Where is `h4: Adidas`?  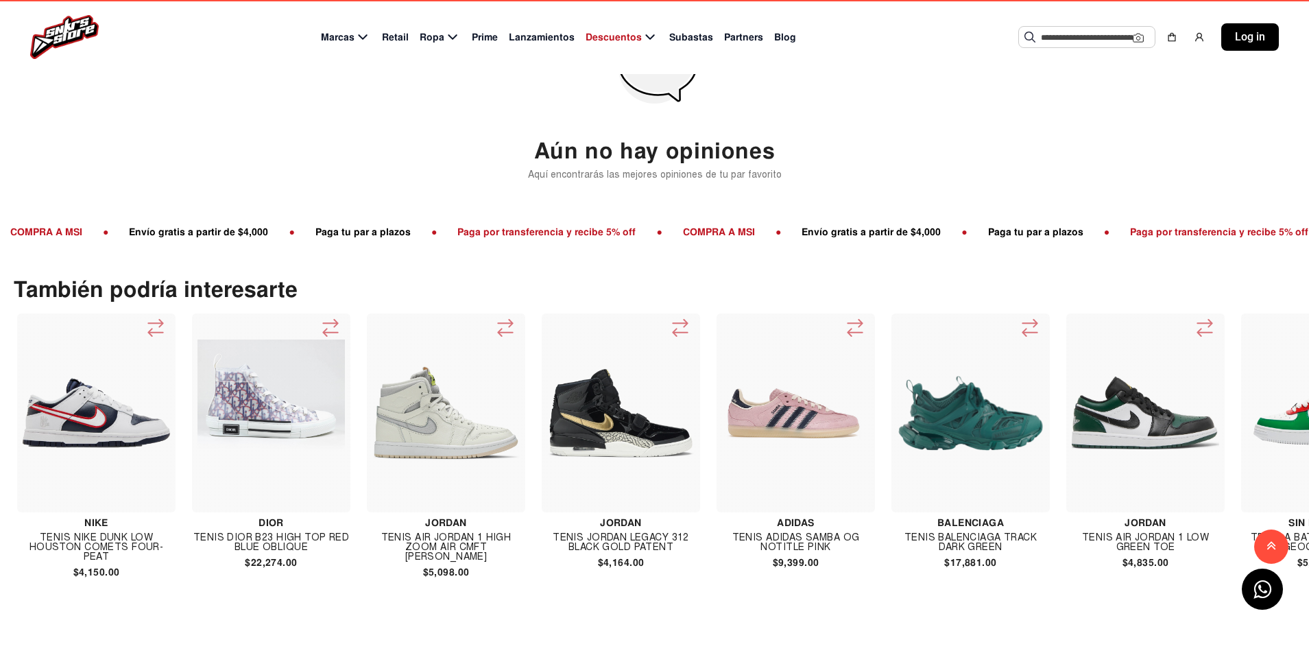 h4: Adidas is located at coordinates (795, 522).